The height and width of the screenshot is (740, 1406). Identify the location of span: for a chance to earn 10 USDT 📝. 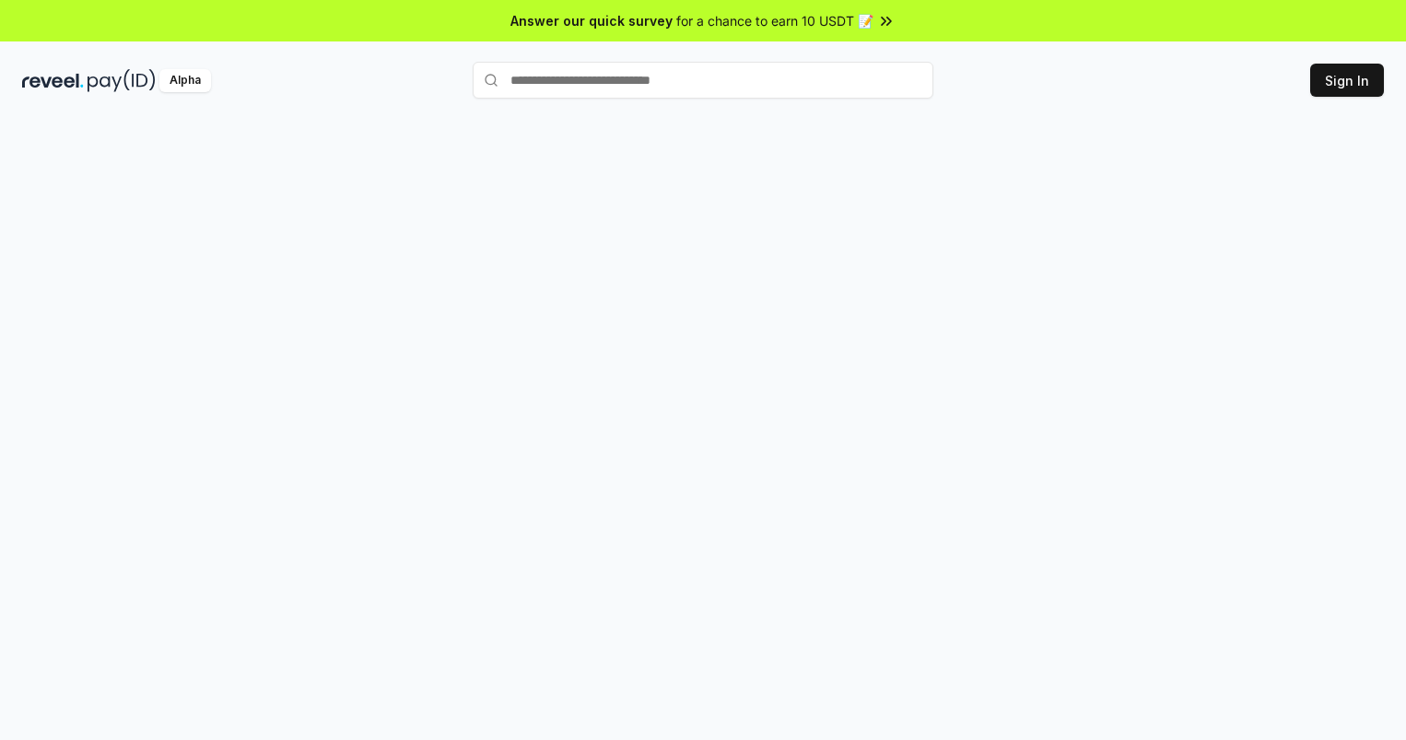
(775, 20).